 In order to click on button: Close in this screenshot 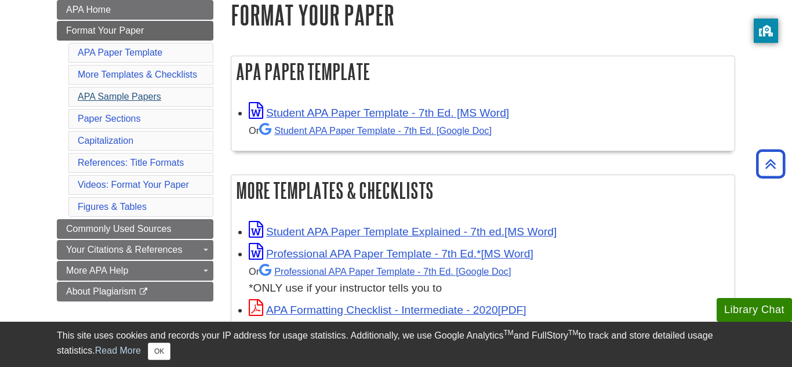, I will do `click(159, 351)`.